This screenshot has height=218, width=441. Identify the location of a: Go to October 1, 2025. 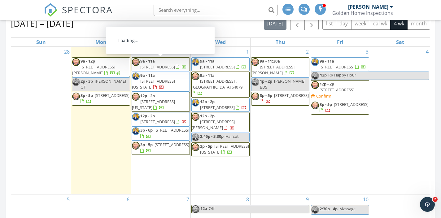
(248, 52).